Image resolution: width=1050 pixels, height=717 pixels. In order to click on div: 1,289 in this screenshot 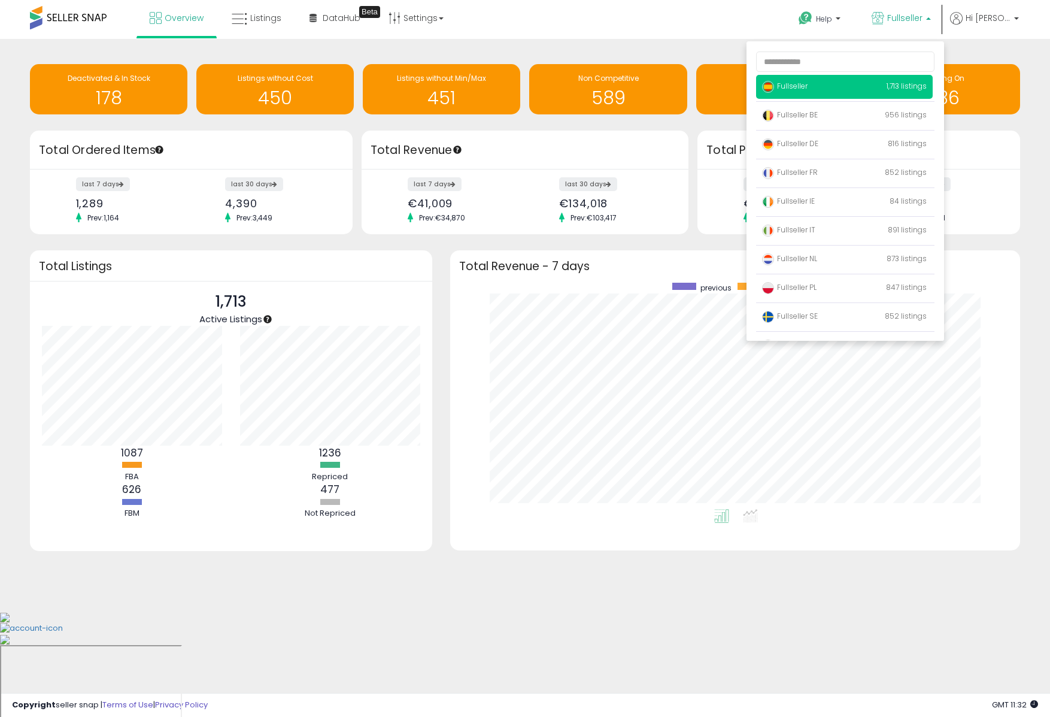, I will do `click(129, 203)`.